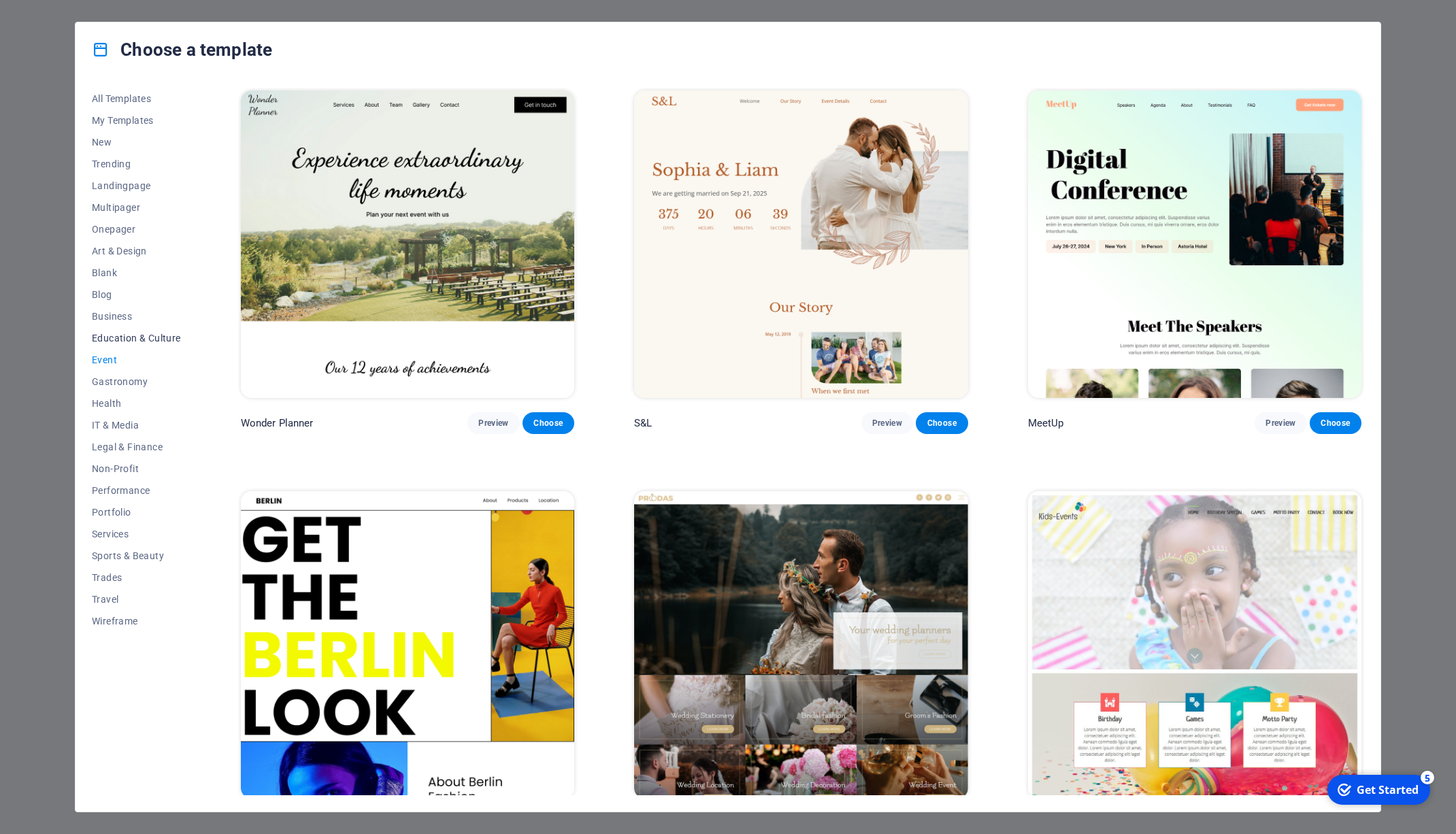 The width and height of the screenshot is (1456, 834). Describe the element at coordinates (136, 599) in the screenshot. I see `span: Travel` at that location.